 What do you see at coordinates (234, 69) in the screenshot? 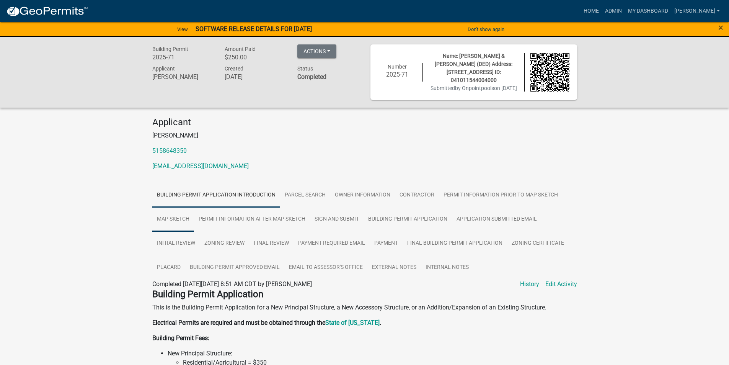
I see `span: Created` at bounding box center [234, 69].